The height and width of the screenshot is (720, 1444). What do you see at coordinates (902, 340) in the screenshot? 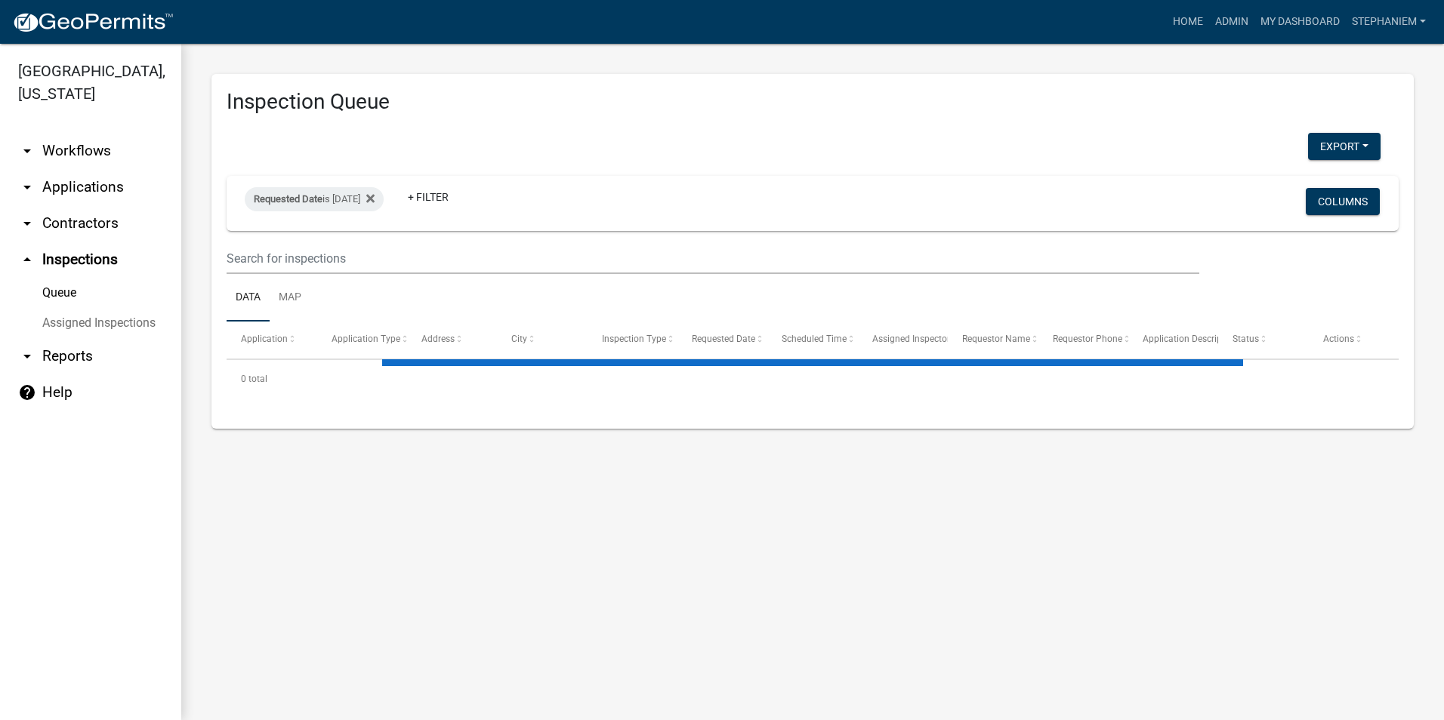
I see `datatable-header-cell: Assigned Inspector` at bounding box center [902, 340].